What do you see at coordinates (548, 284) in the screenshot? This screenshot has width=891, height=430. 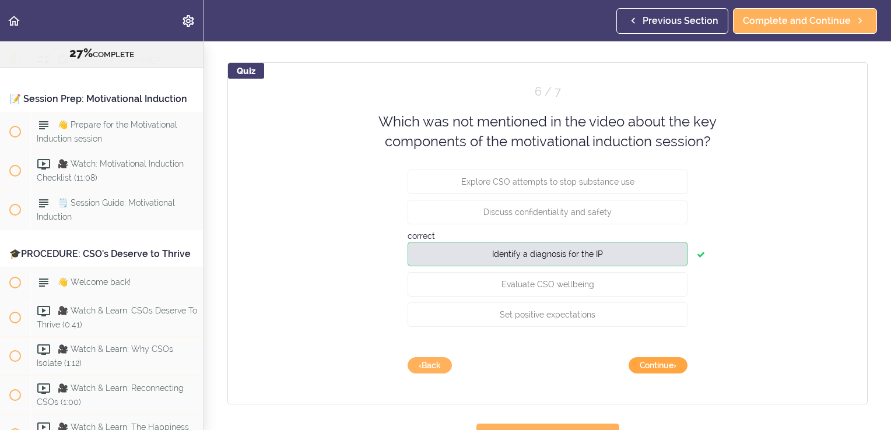 I see `span: Evaluate CSO wellbeing` at bounding box center [548, 284].